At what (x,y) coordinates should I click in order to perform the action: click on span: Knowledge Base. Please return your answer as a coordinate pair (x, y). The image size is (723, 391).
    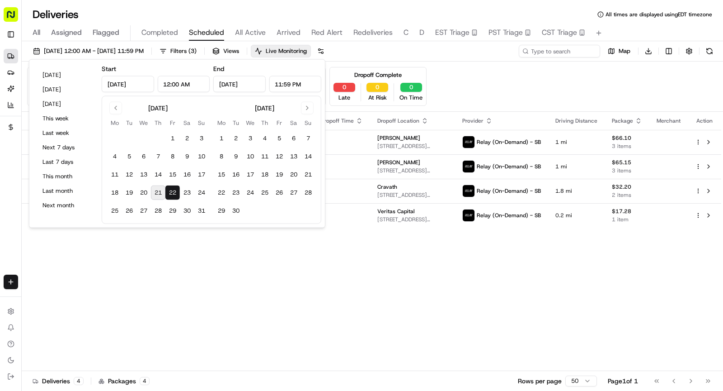
    Looking at the image, I should click on (43, 182).